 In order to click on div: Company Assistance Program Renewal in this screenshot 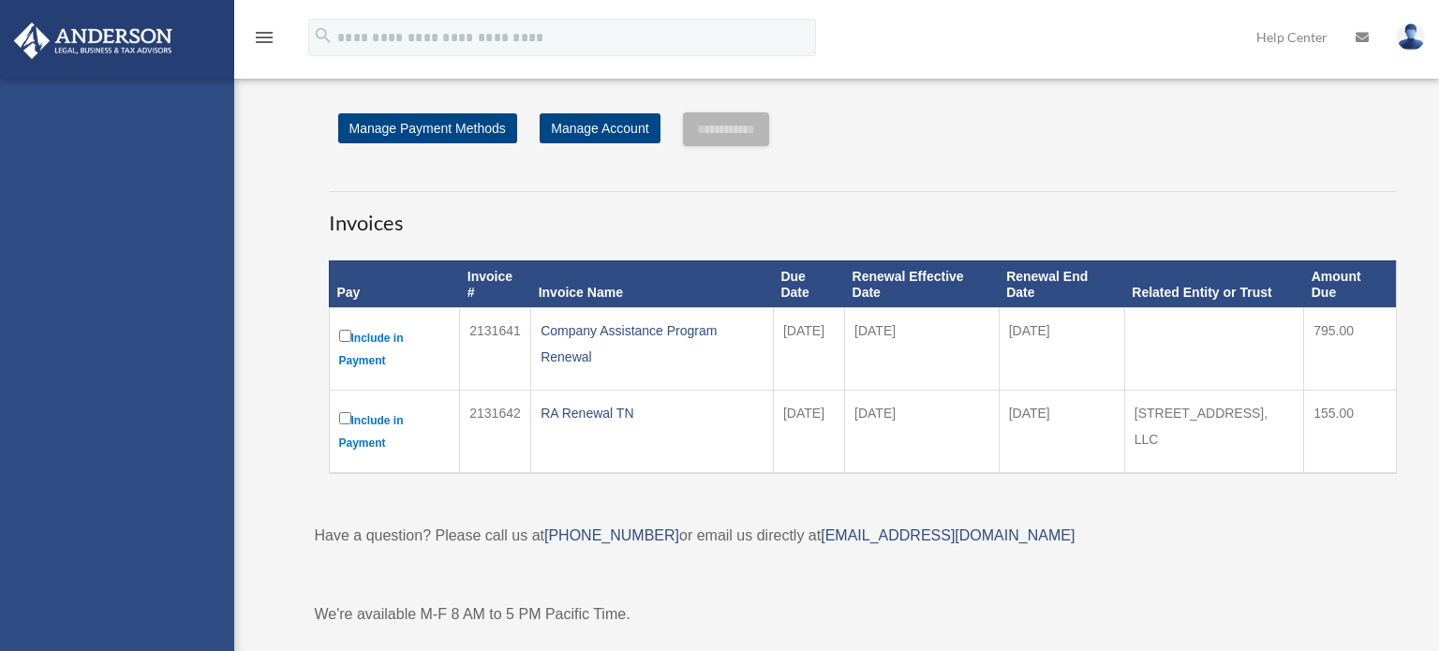, I will do `click(652, 344)`.